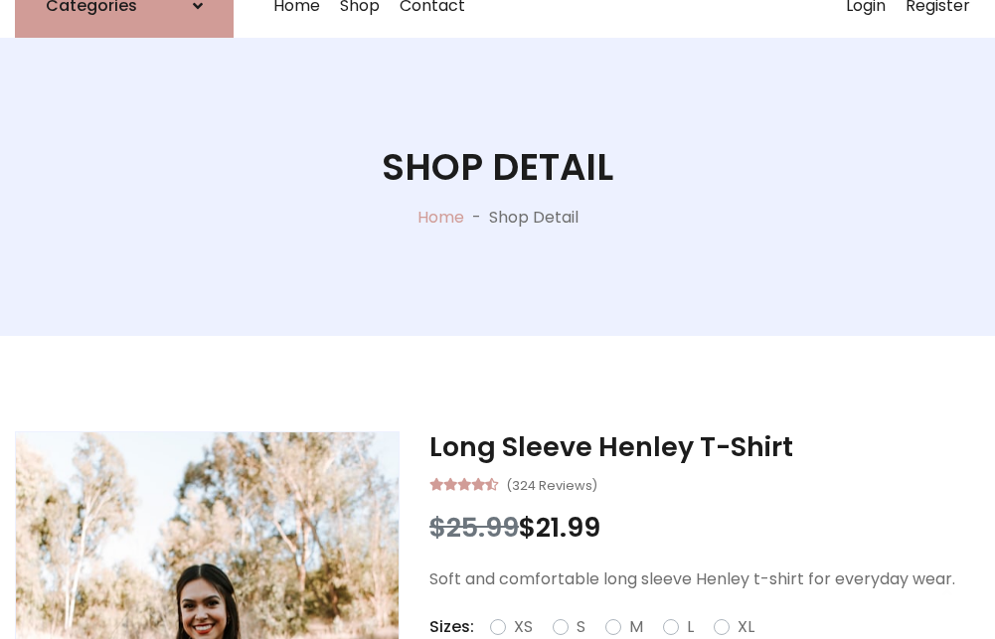 This screenshot has width=995, height=639. Describe the element at coordinates (474, 527) in the screenshot. I see `span: $25.99` at that location.